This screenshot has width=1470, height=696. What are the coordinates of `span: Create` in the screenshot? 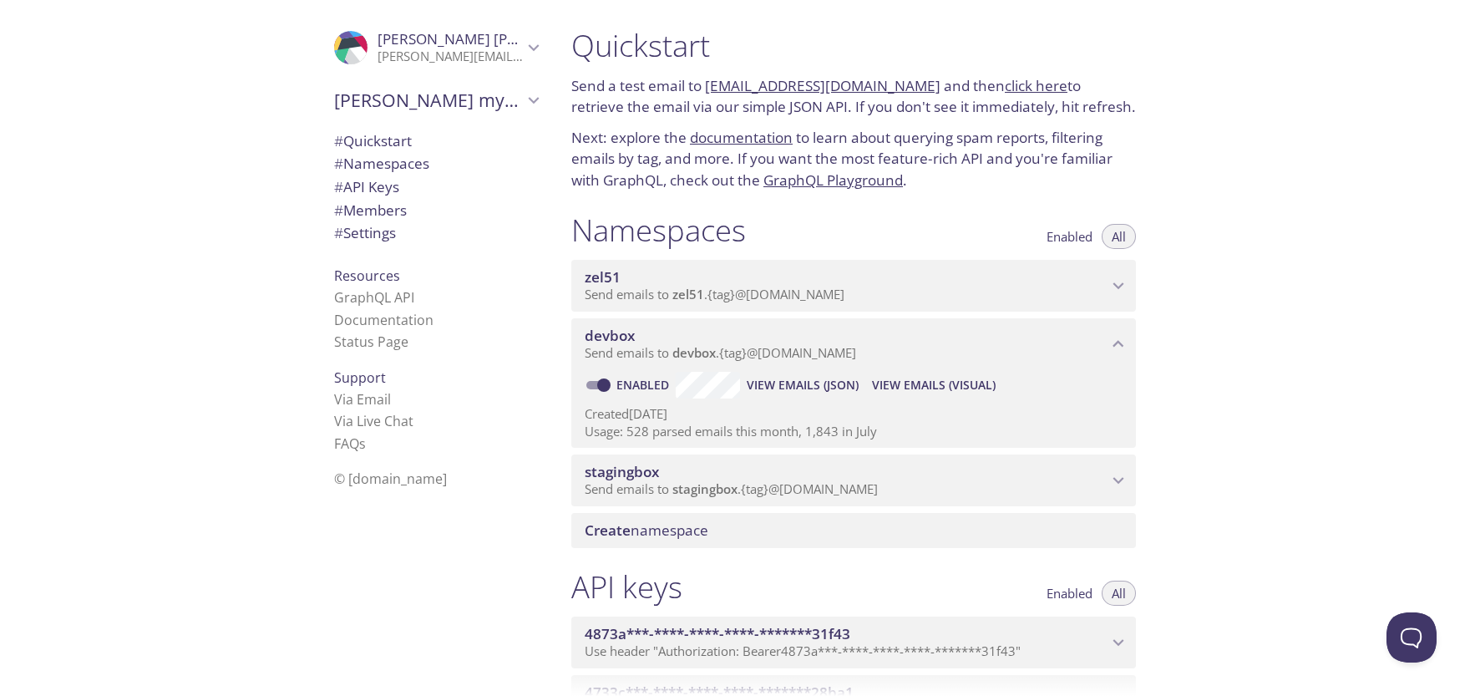 It's located at (607, 530).